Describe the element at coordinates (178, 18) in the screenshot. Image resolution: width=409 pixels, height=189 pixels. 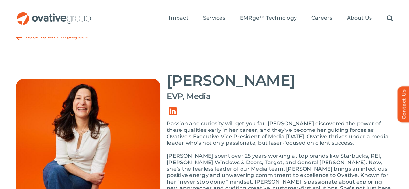
I see `a: Impact` at that location.